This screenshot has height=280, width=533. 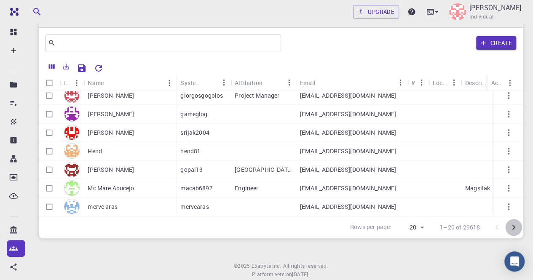 I want to click on p: Mc Mare Abucejo, so click(x=111, y=188).